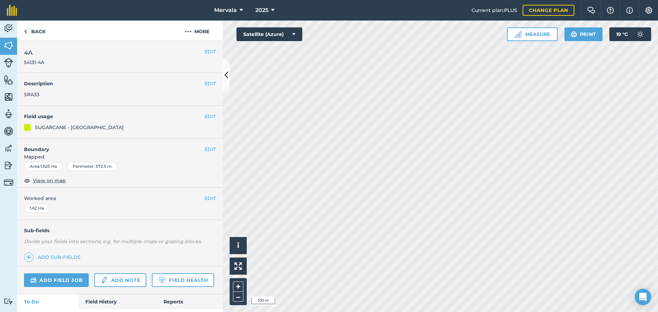  Describe the element at coordinates (120, 199) in the screenshot. I see `span: Worked area` at that location.